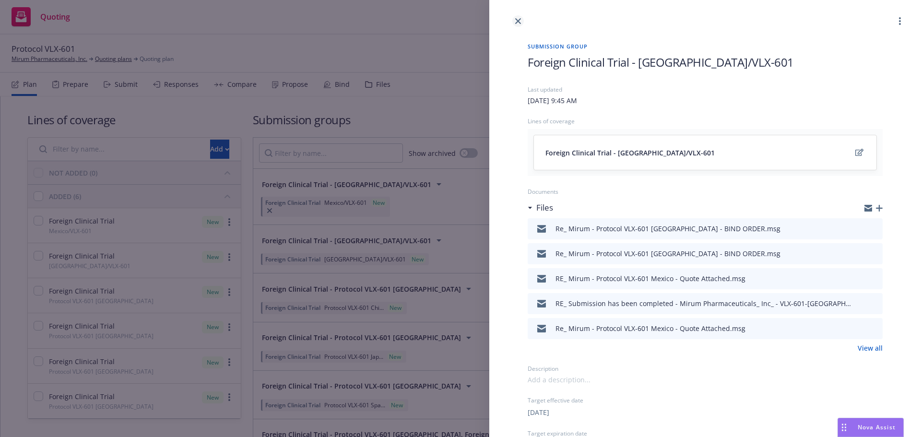 The width and height of the screenshot is (921, 437). What do you see at coordinates (705, 191) in the screenshot?
I see `div: Documents` at bounding box center [705, 191].